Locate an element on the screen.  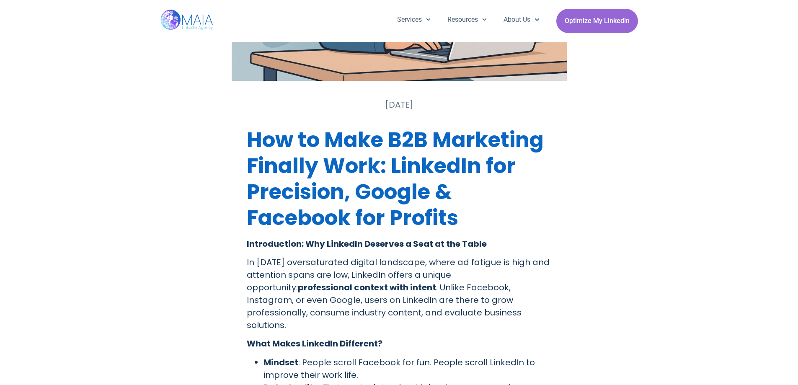
li: : People scroll Facebook for fun. People scroll LinkedIn to improve their work life. is located at coordinates (407, 368).